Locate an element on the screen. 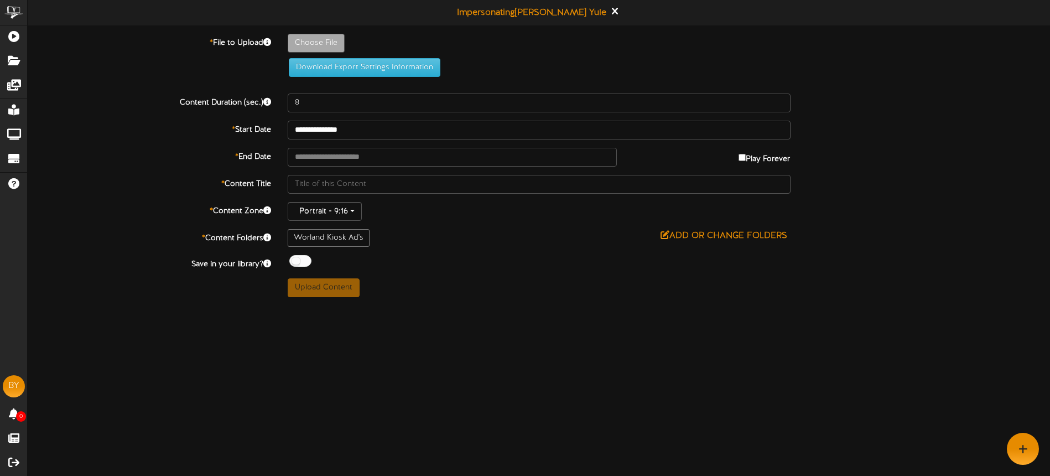  label: Play Forever is located at coordinates (764, 156).